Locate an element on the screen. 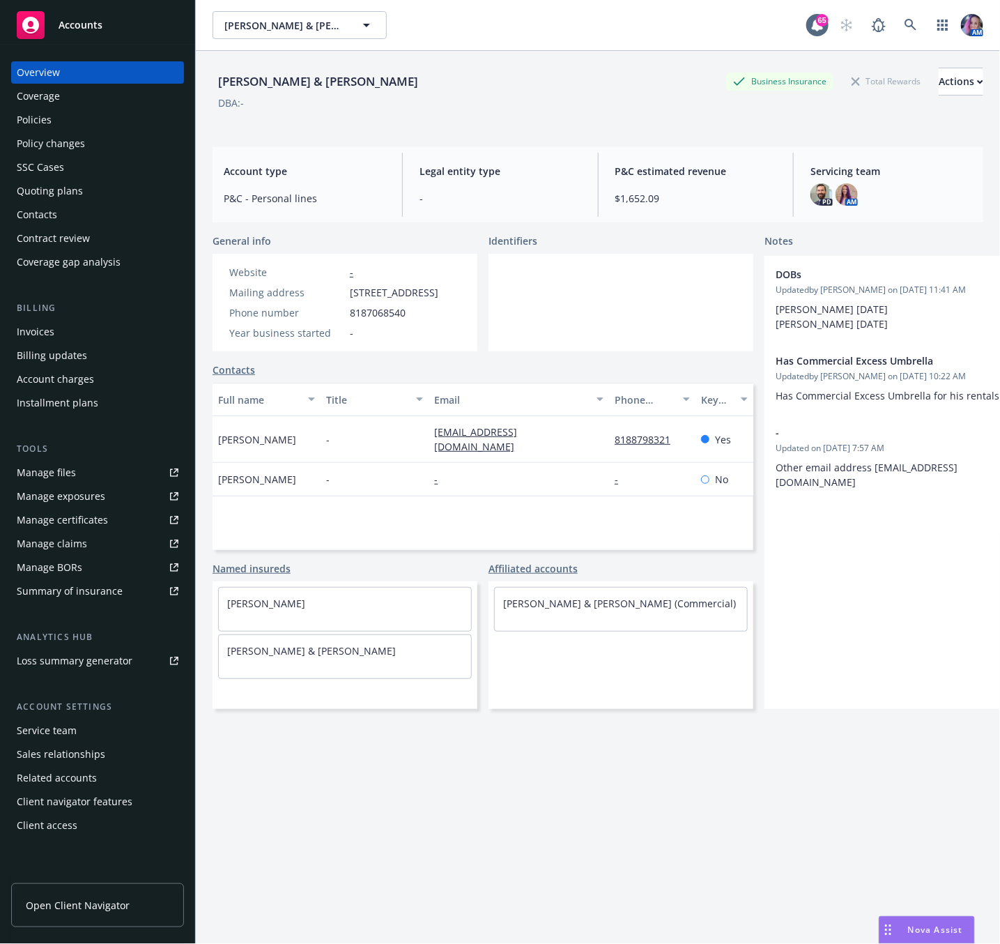  span: Manage exposures is located at coordinates (98, 496).